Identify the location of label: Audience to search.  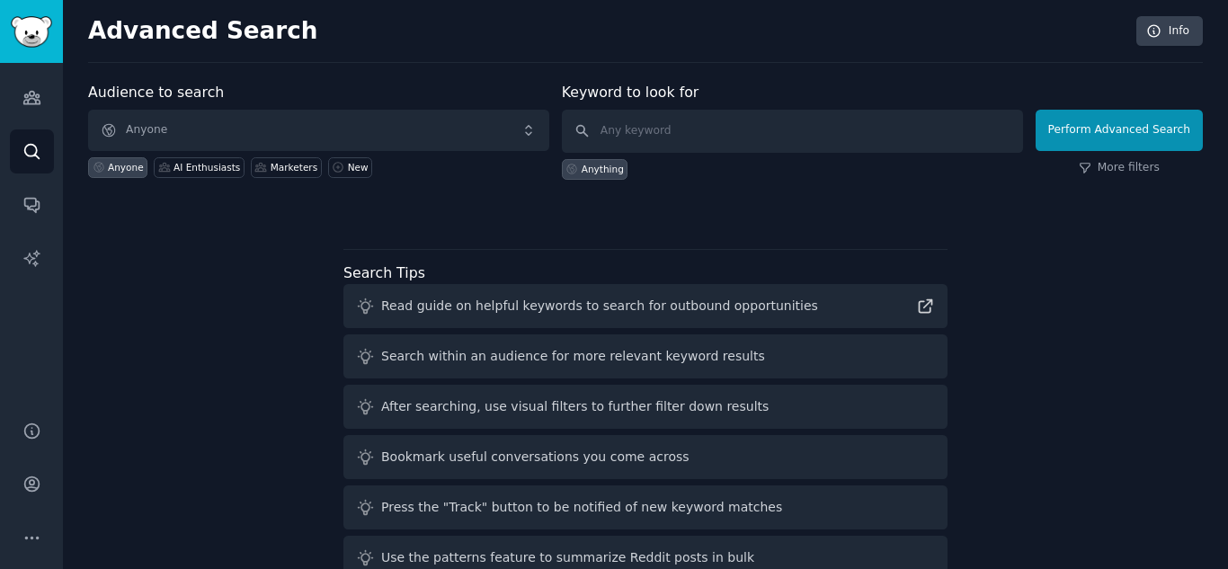
(156, 92).